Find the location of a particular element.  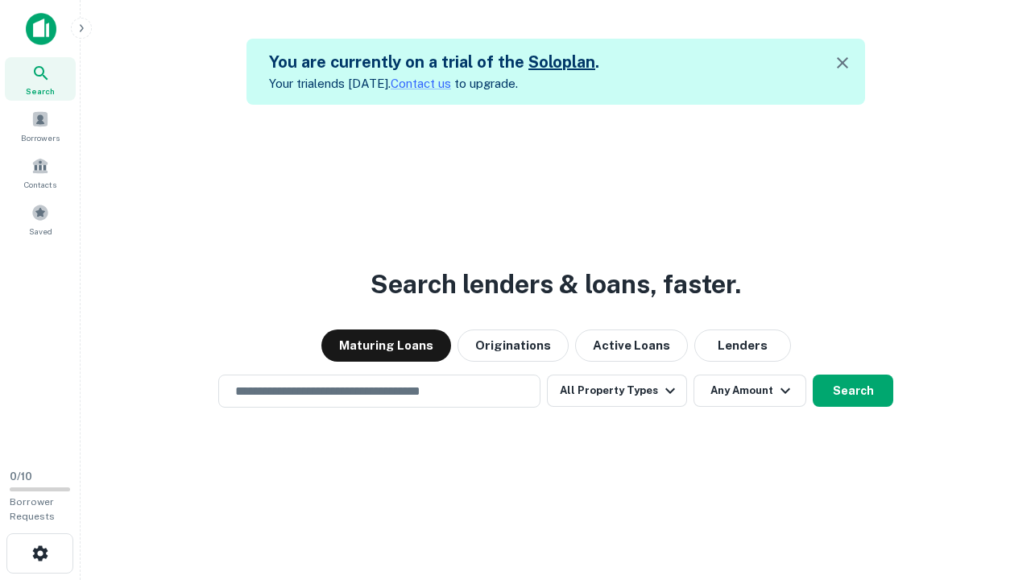

a: Contacts is located at coordinates (40, 172).